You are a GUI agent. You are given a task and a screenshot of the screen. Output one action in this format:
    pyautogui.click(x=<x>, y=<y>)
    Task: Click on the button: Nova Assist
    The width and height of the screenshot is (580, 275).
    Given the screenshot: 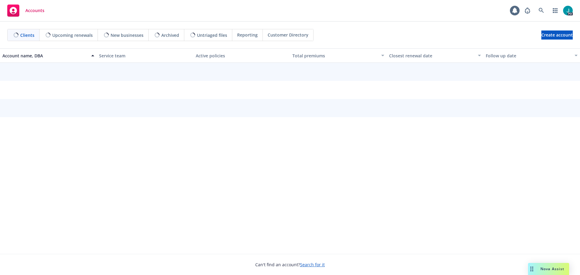 What is the action you would take?
    pyautogui.click(x=549, y=269)
    